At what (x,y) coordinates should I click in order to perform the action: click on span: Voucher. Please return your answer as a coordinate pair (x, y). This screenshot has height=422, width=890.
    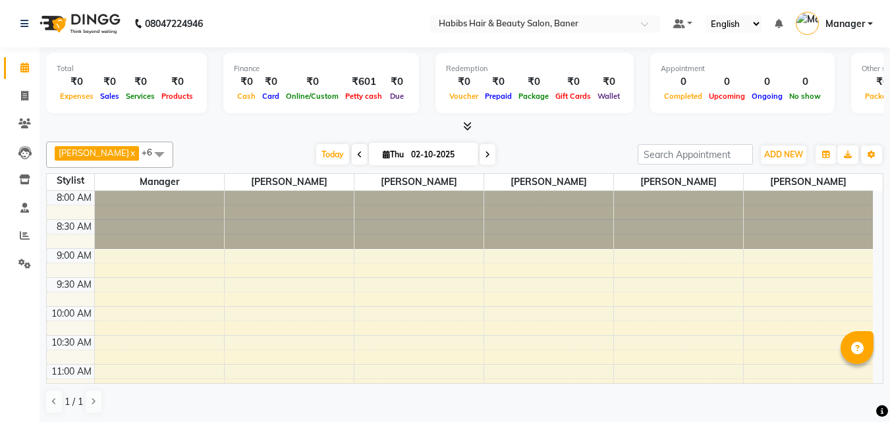
    Looking at the image, I should click on (464, 96).